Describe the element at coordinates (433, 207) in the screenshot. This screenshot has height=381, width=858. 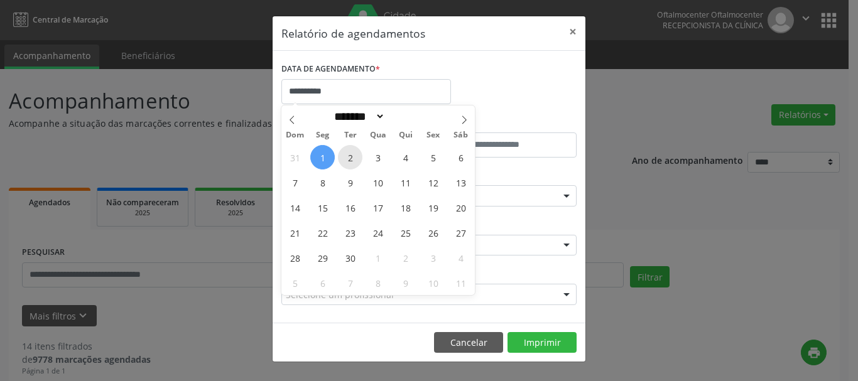
I see `span: Setembro 19, 2025` at that location.